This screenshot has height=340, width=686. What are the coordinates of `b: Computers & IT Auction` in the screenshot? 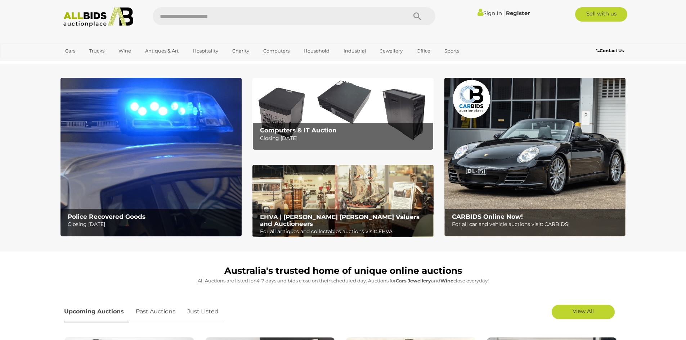 It's located at (298, 130).